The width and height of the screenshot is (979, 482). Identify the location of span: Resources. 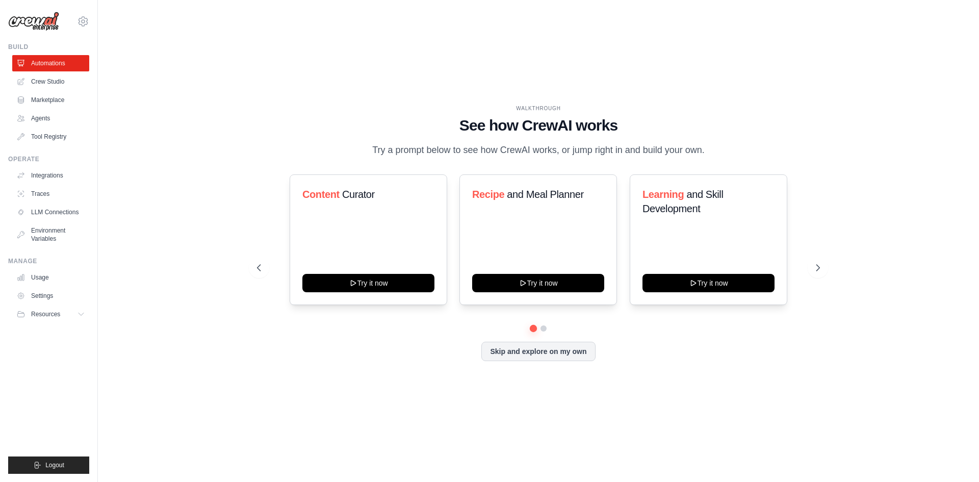
(45, 314).